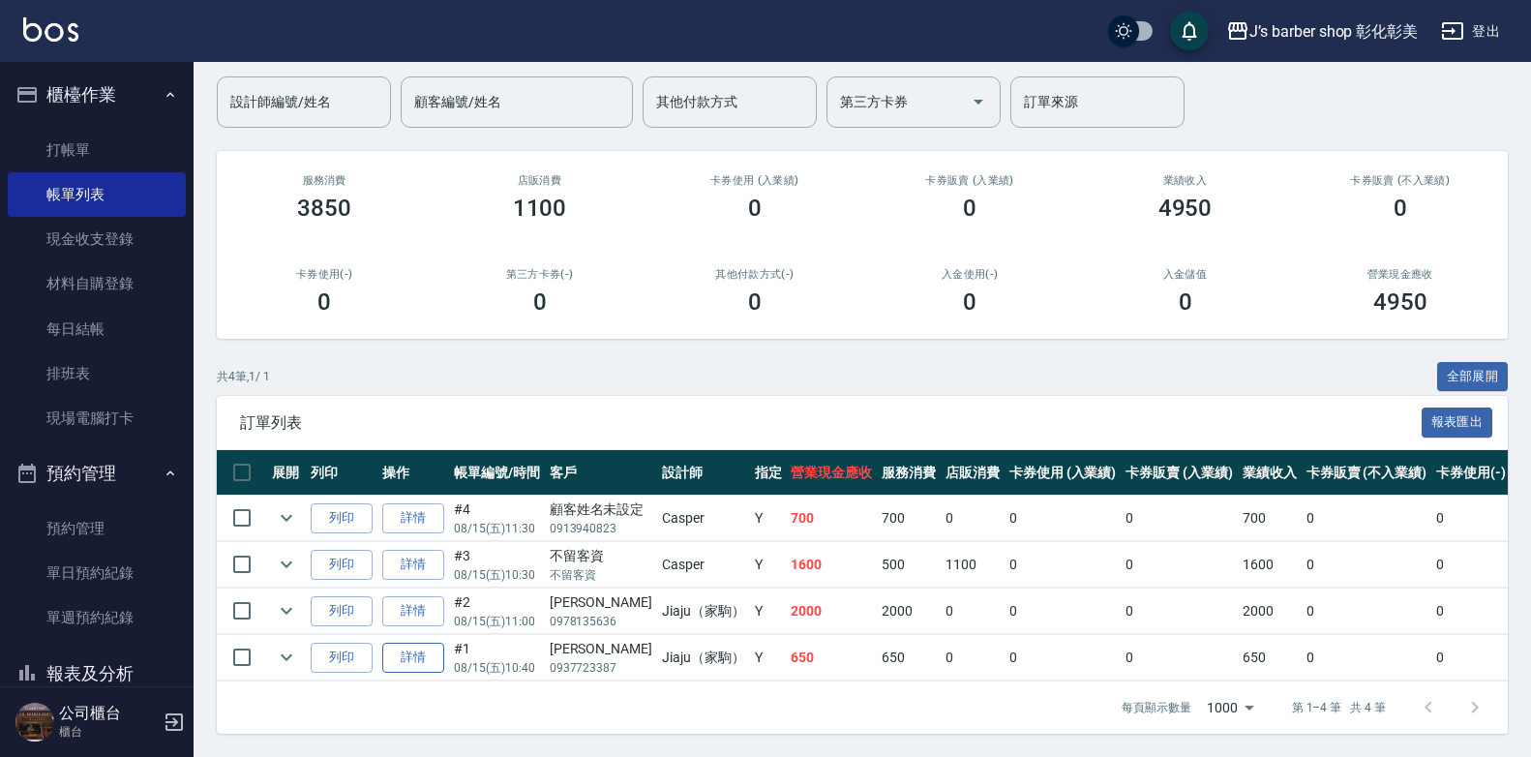 The height and width of the screenshot is (757, 1531). What do you see at coordinates (601, 668) in the screenshot?
I see `p: 0937723387` at bounding box center [601, 668].